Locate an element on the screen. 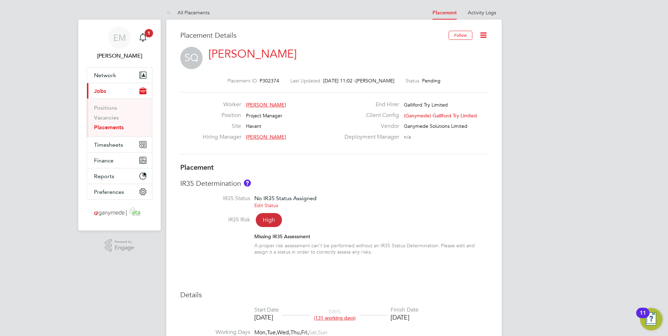 This screenshot has width=668, height=336. span: Galliford Try Limited is located at coordinates (426, 105).